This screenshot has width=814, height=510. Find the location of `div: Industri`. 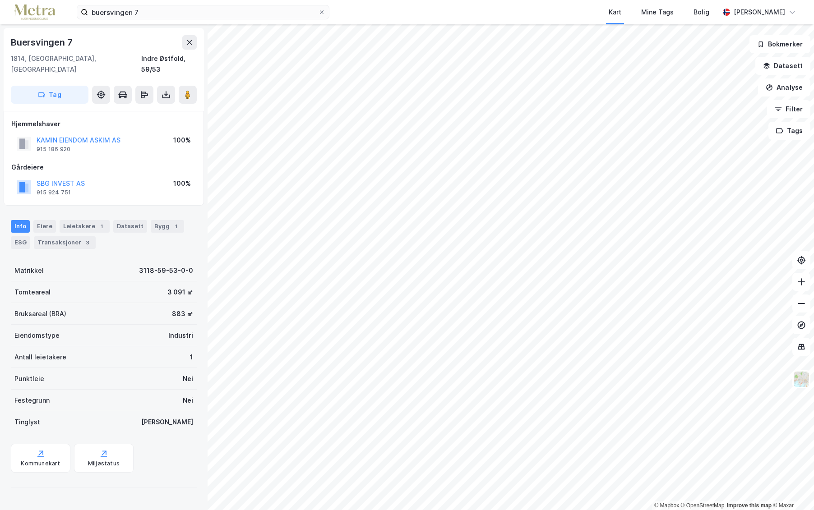

div: Industri is located at coordinates (180, 336).